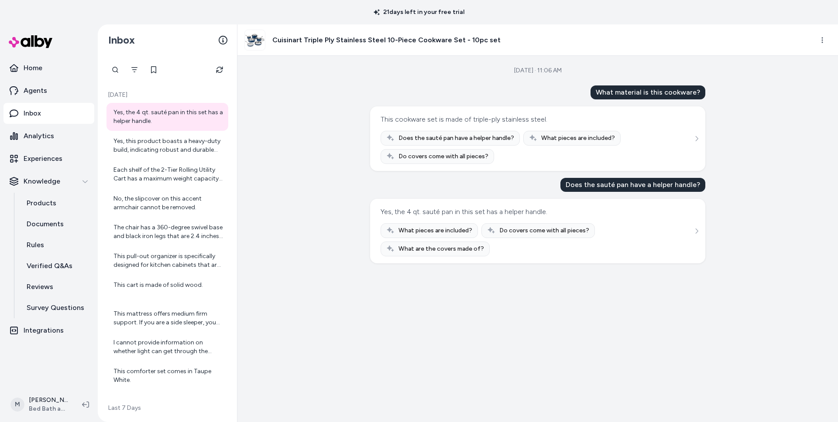  I want to click on a: Each shelf of the 2-Tier Rolling Utility Cart has a maximum weight capacity of 22 lbs., so click(167, 174).